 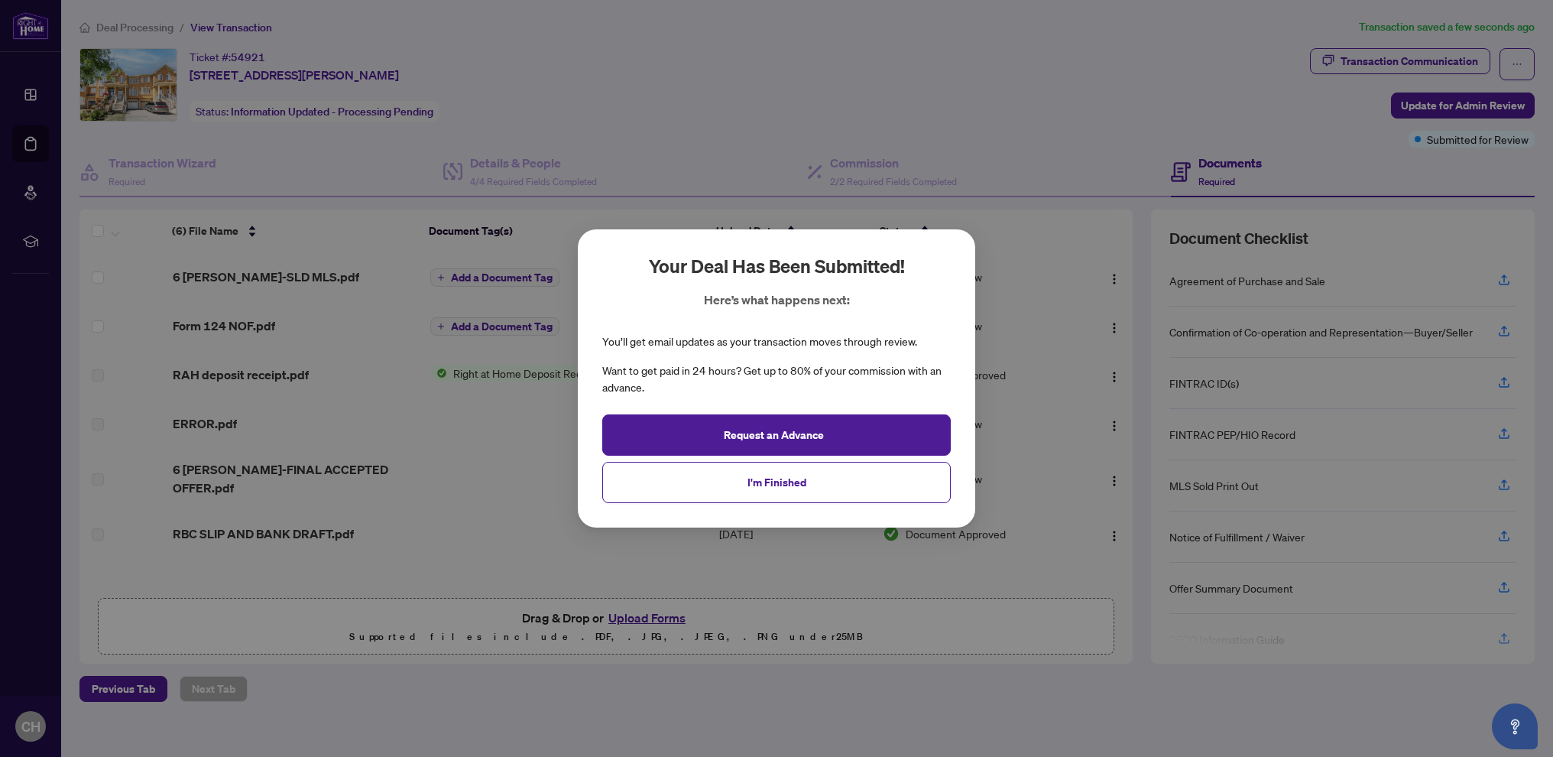 I want to click on button: Open asap, so click(x=1515, y=726).